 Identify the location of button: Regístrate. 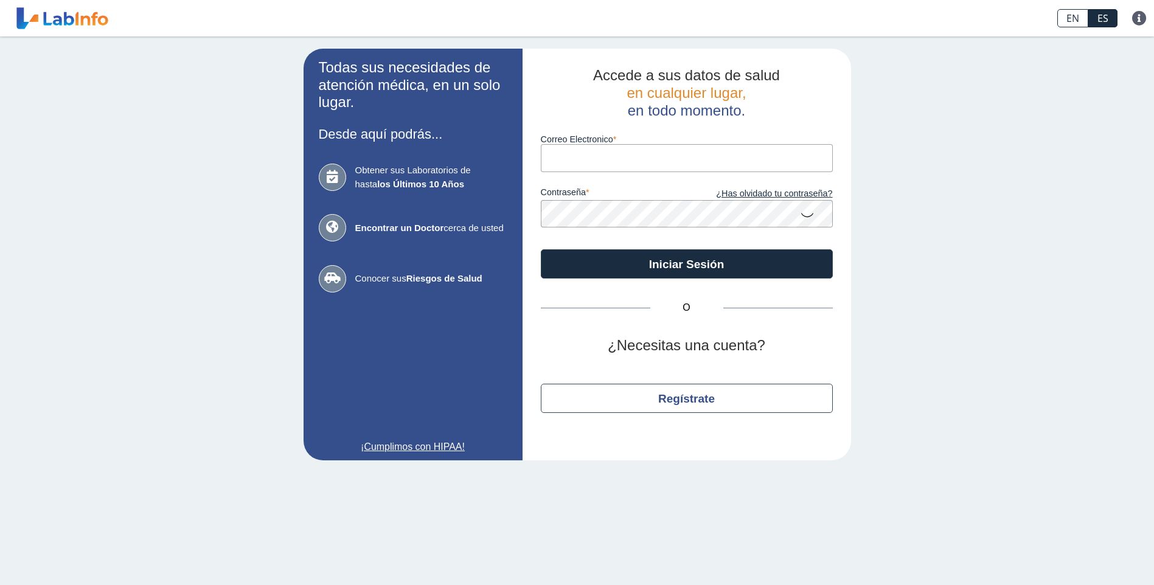
(687, 398).